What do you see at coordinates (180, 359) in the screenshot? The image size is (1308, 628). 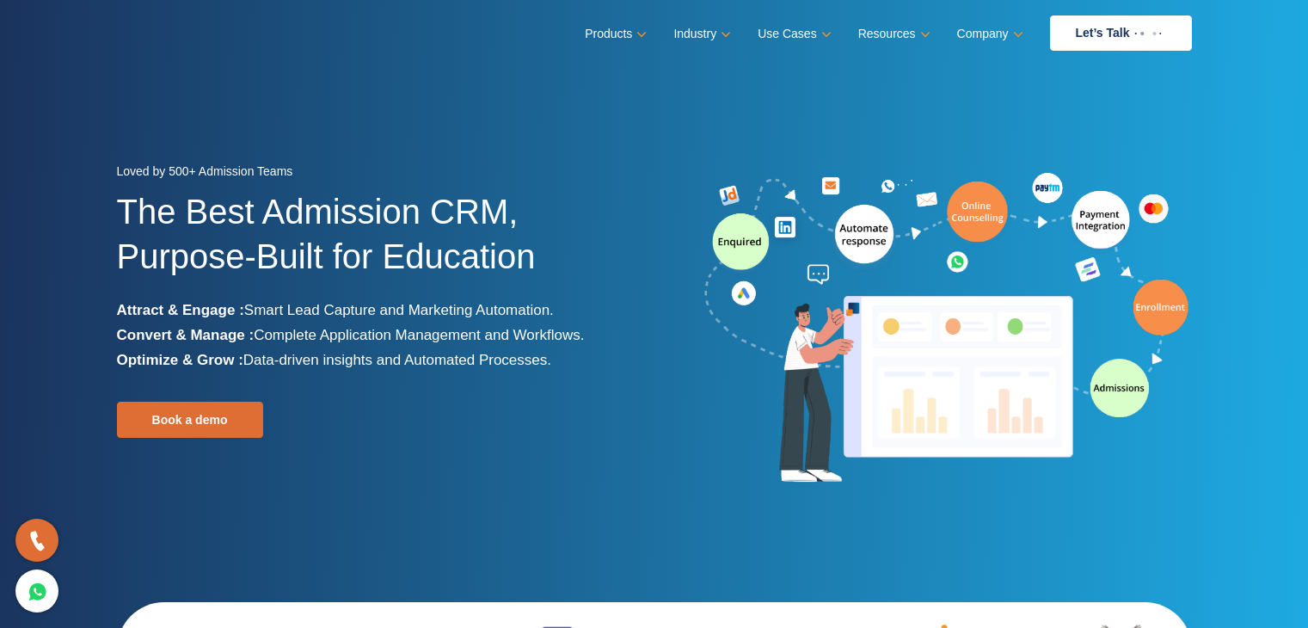 I see `b: Optimize & Grow :` at bounding box center [180, 359].